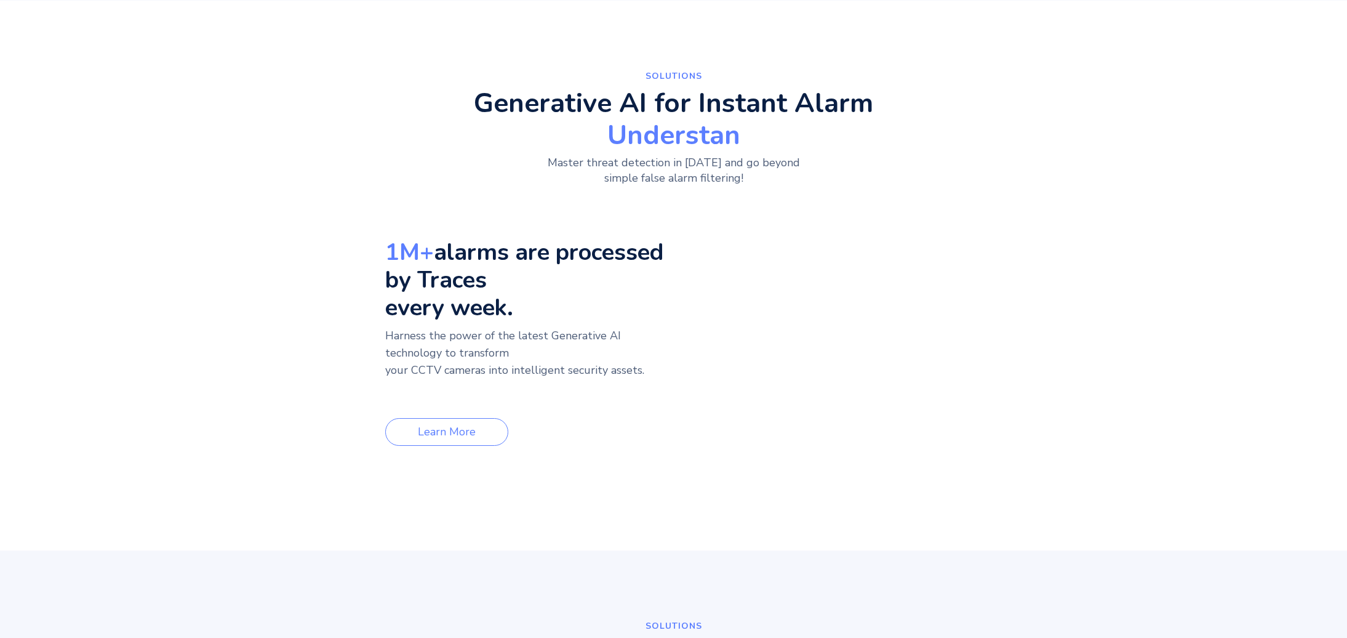  I want to click on strong: 1M+, so click(409, 252).